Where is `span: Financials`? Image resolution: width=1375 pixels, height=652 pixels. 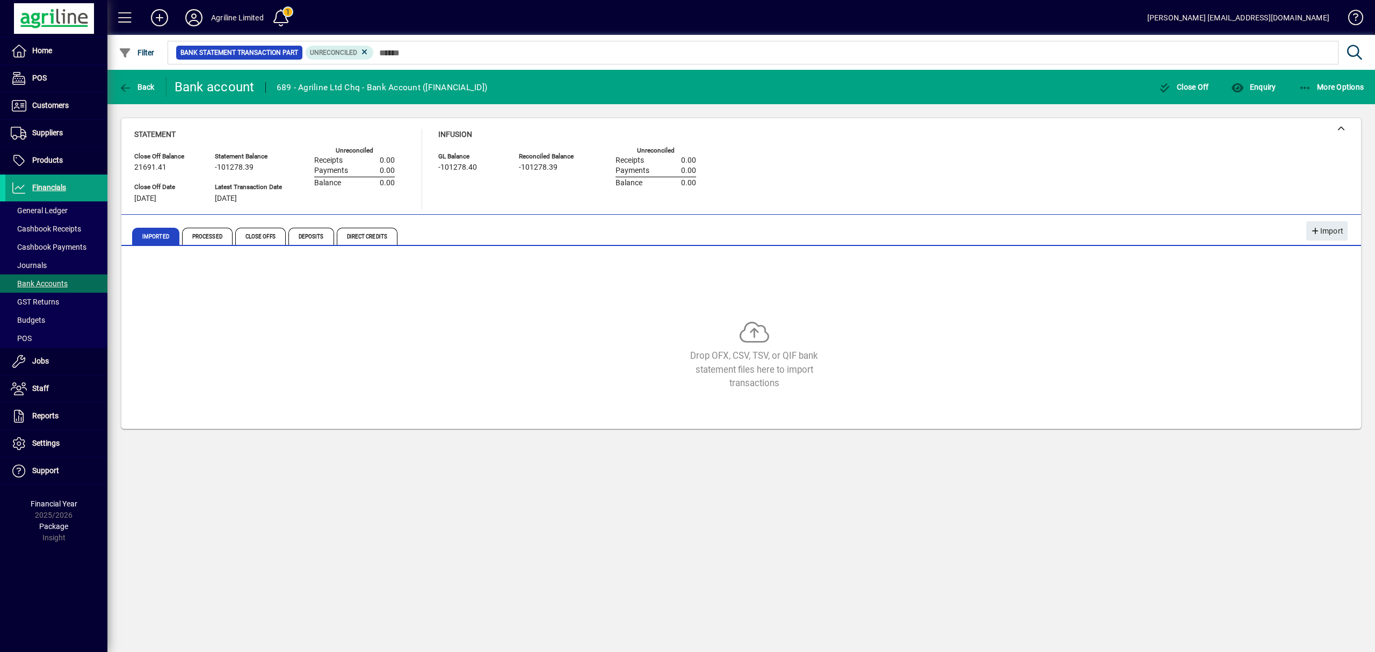
span: Financials is located at coordinates (49, 187).